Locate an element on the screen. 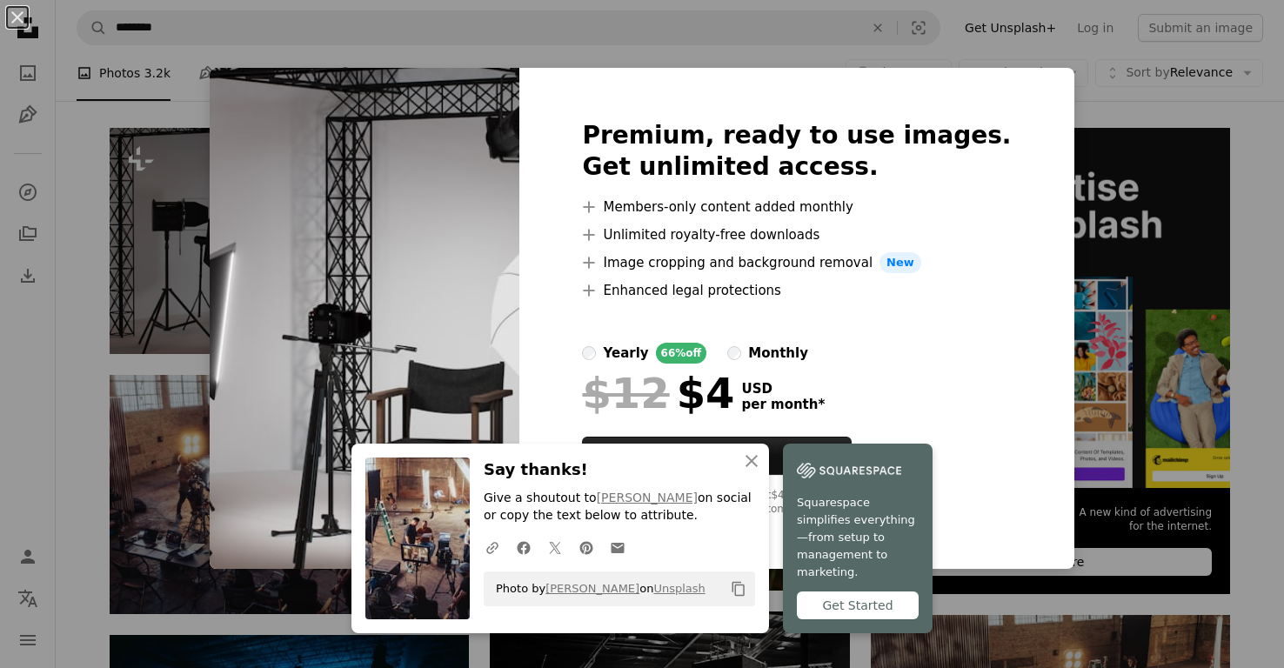 This screenshot has width=1284, height=668. a: Share on Pinterest is located at coordinates (586, 547).